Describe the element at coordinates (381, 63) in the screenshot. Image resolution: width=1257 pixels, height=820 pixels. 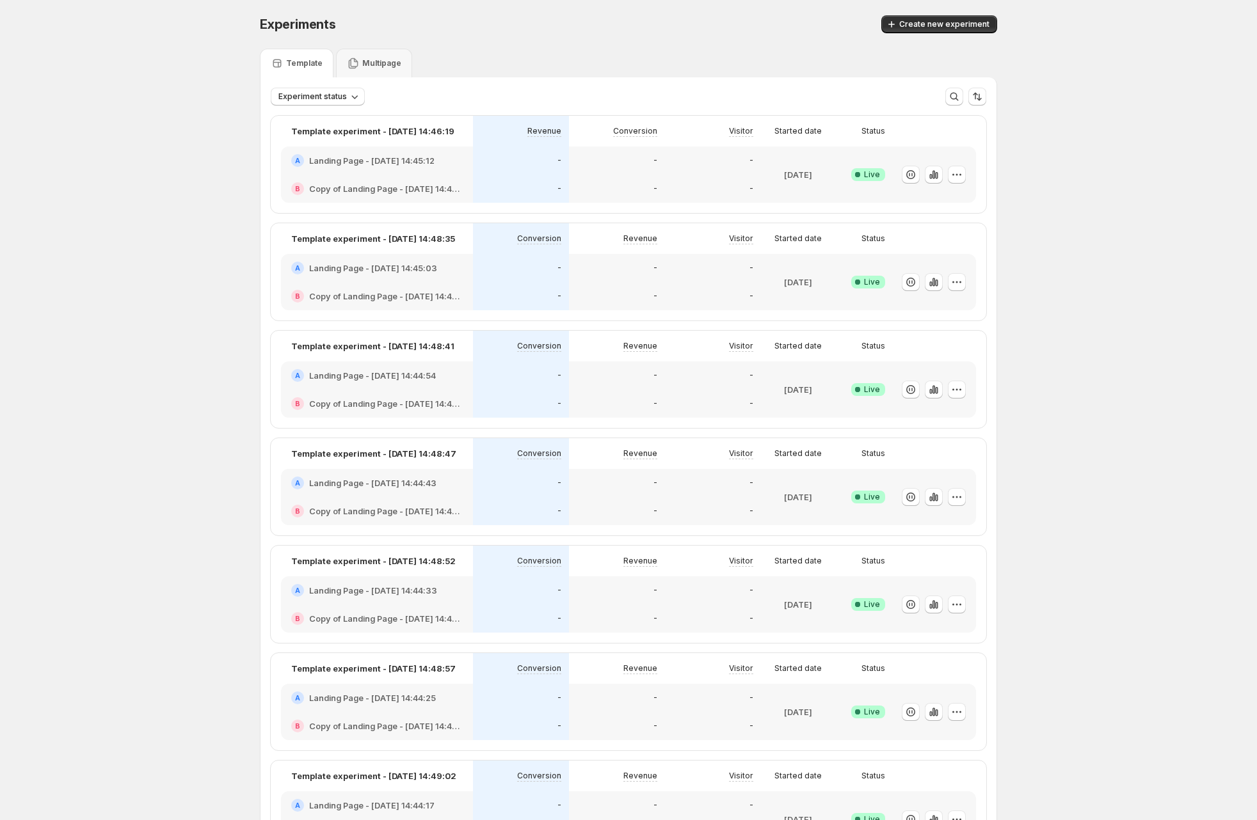
I see `p: Multipage` at that location.